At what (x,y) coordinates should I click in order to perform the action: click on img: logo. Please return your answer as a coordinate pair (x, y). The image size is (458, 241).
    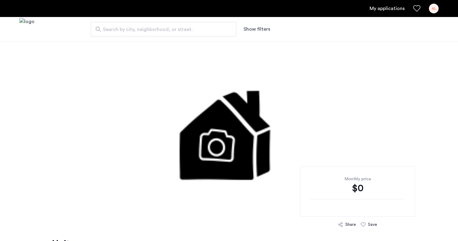
    Looking at the image, I should click on (27, 29).